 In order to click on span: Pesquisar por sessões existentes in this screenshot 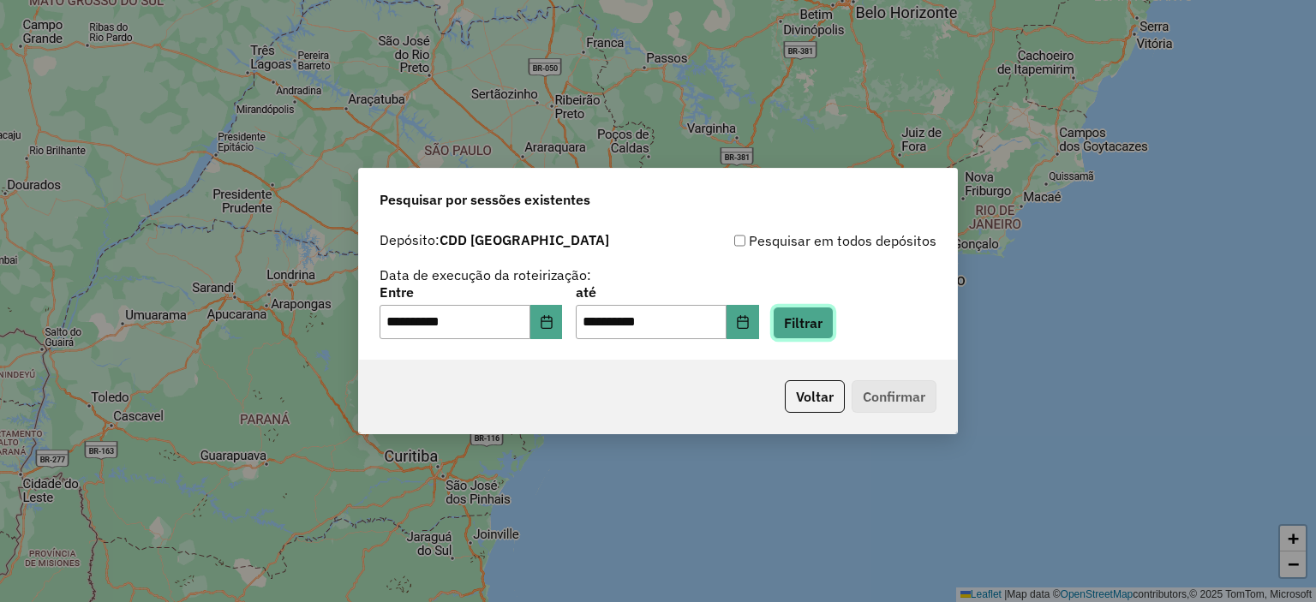, I will do `click(485, 200)`.